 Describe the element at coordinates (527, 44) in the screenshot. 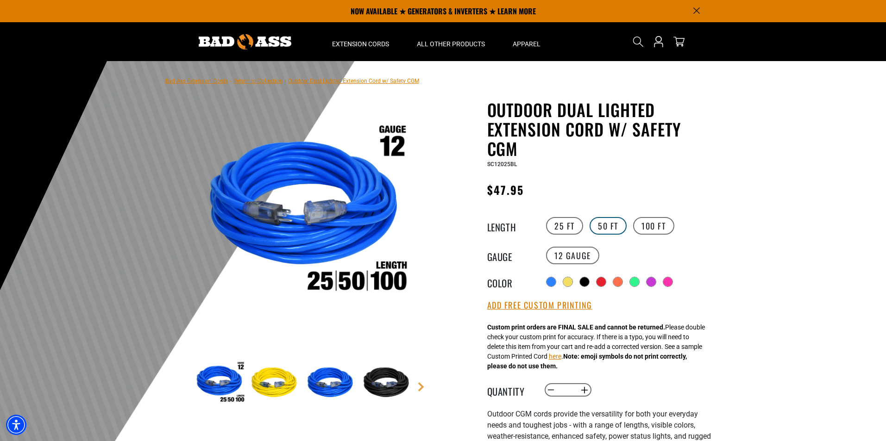

I see `span: Apparel` at that location.